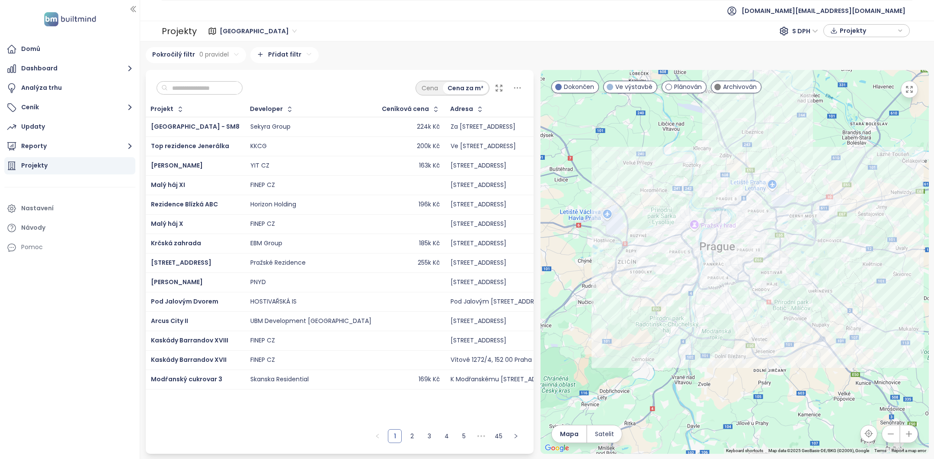 This screenshot has height=459, width=934. What do you see at coordinates (569, 434) in the screenshot?
I see `span: Mapa` at bounding box center [569, 434].